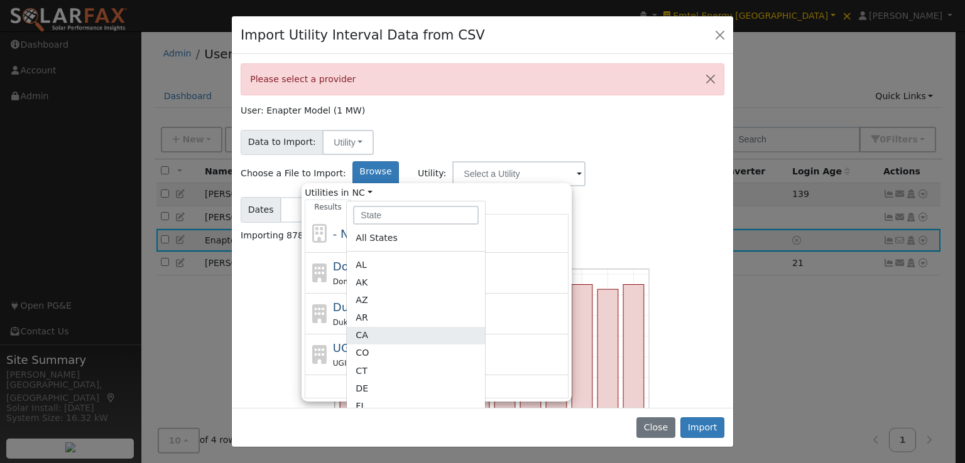  I want to click on span: UGI, so click(340, 364).